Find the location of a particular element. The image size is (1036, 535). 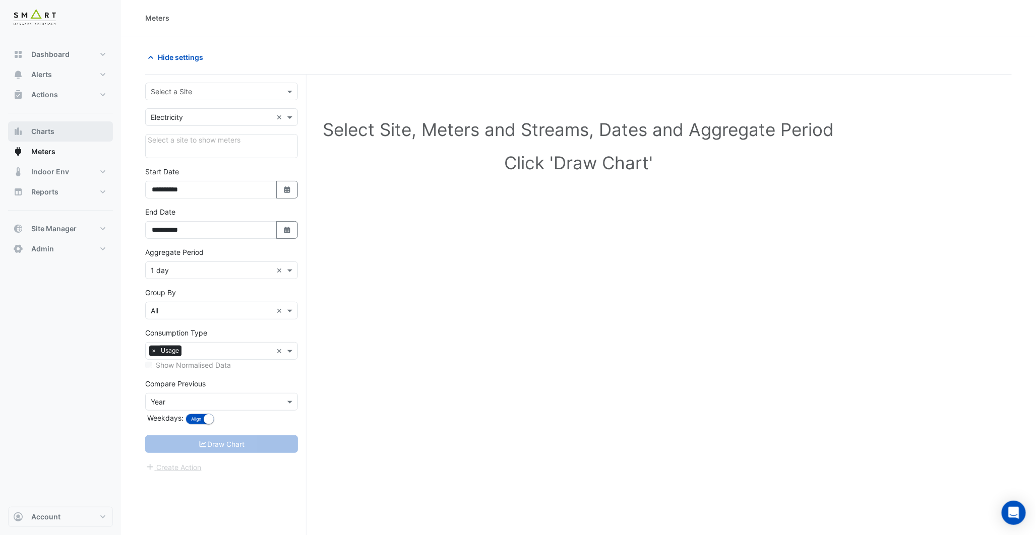

app-icon: Meters is located at coordinates (18, 152).